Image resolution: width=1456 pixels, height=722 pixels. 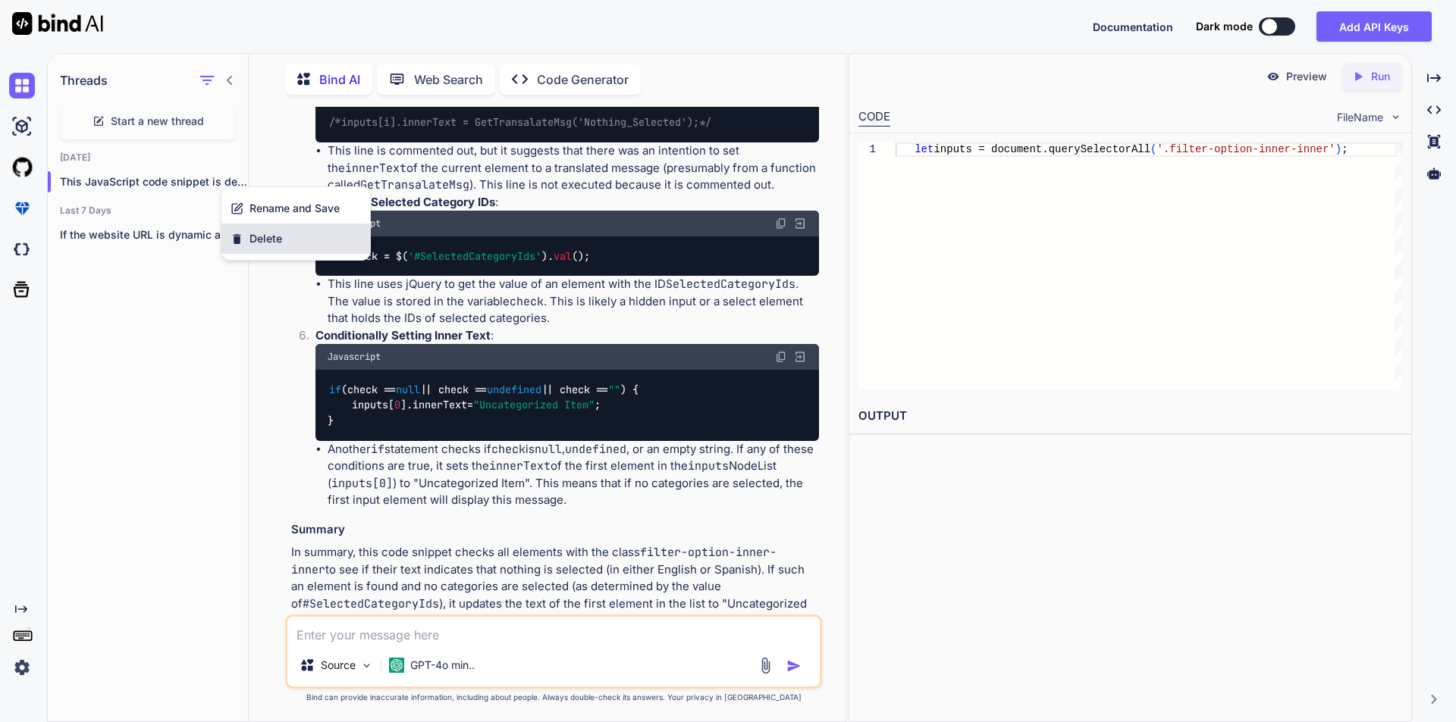 I want to click on span: '#SelectedCategoryIds', so click(x=475, y=256).